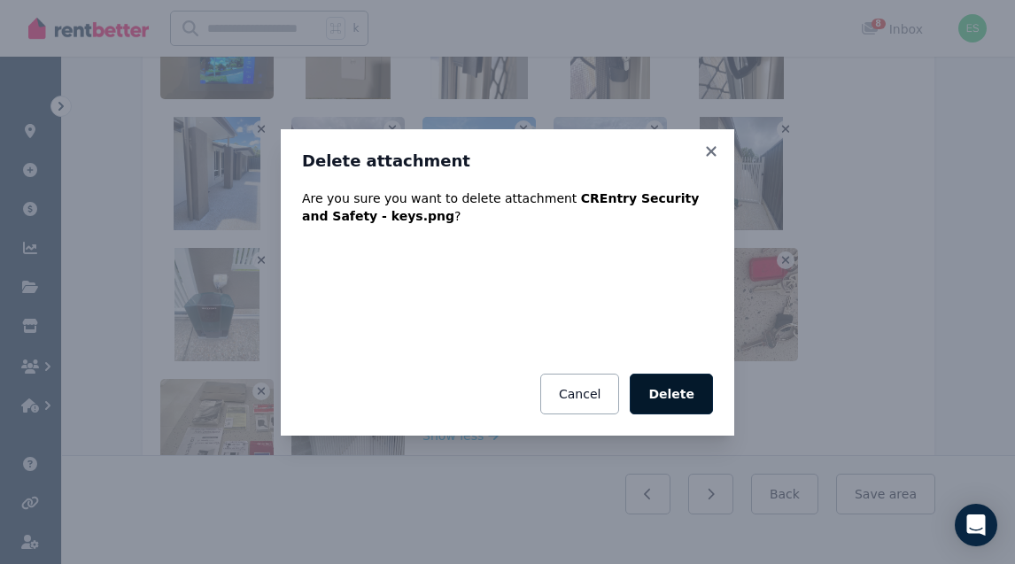  Describe the element at coordinates (507, 299) in the screenshot. I see `img: CREntry Security and Safety - keys.png` at that location.